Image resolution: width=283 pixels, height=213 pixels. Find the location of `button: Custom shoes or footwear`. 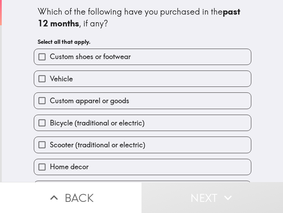

button: Custom shoes or footwear is located at coordinates (142, 57).